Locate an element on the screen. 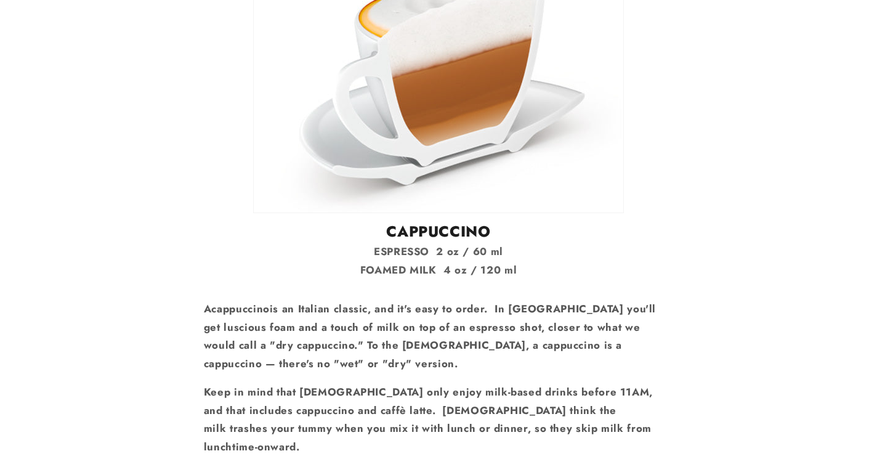 The height and width of the screenshot is (459, 877). h2: CAPPUCCINO is located at coordinates (438, 231).